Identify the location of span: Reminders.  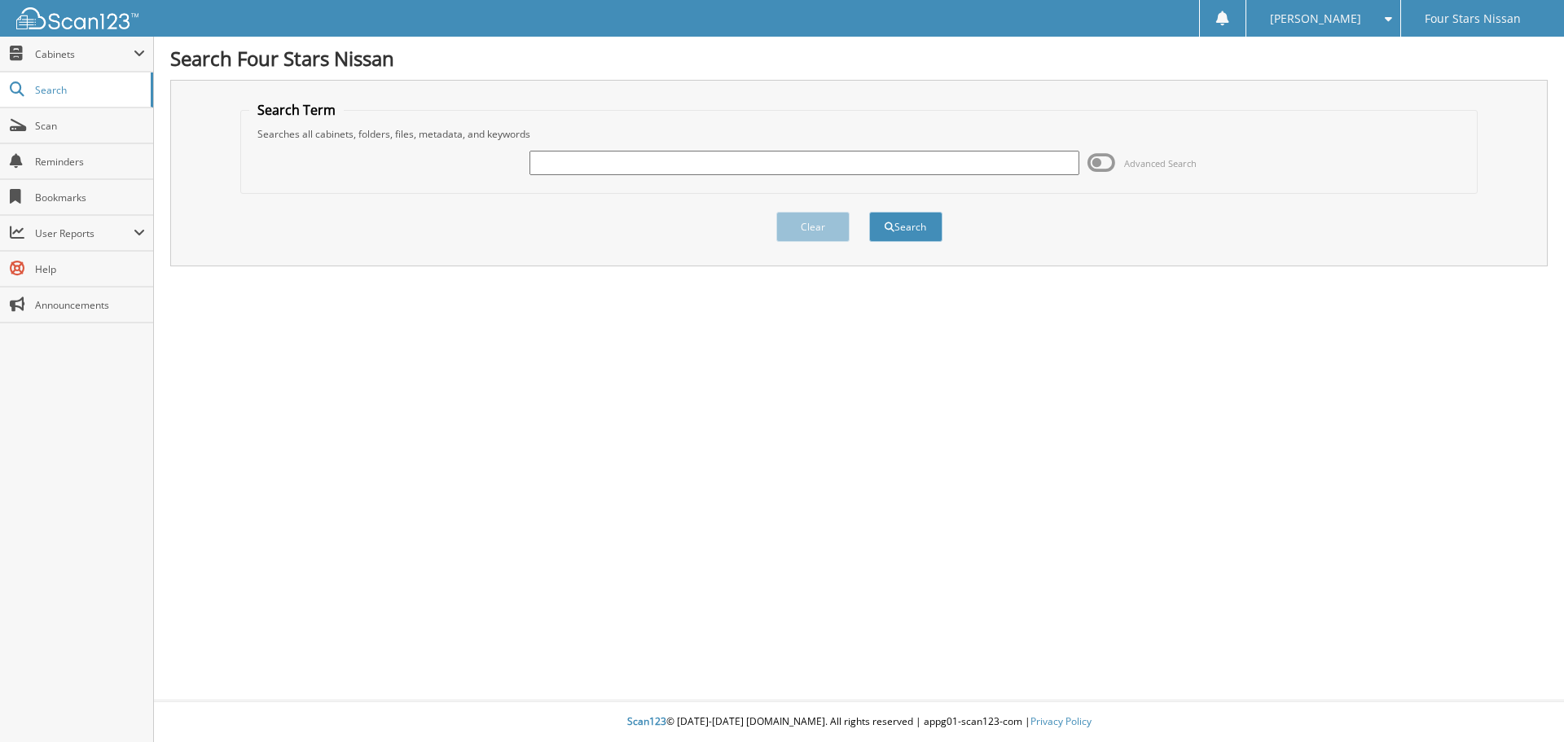
(90, 161).